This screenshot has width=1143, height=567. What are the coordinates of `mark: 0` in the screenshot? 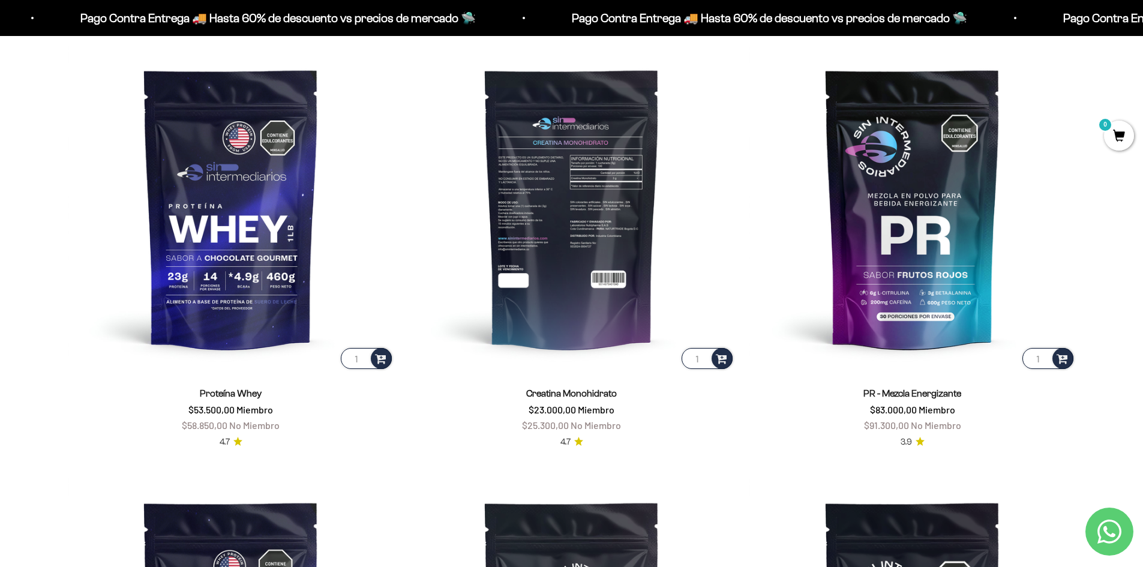 It's located at (1105, 125).